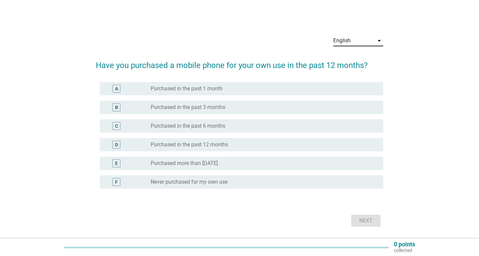 This screenshot has width=479, height=256. Describe the element at coordinates (342, 41) in the screenshot. I see `div: English` at that location.